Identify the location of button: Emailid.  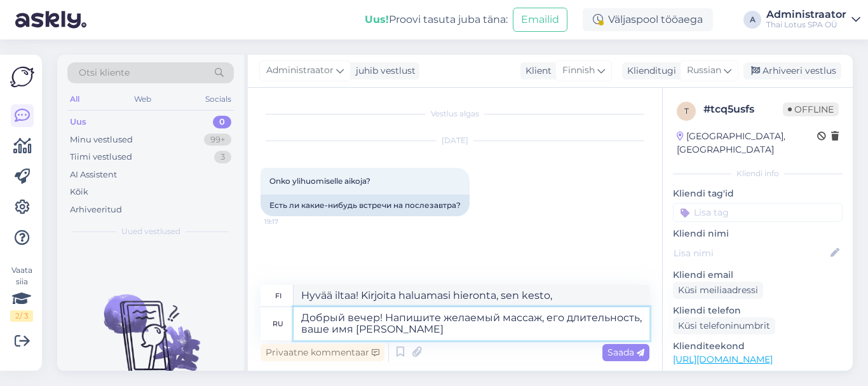
(540, 20).